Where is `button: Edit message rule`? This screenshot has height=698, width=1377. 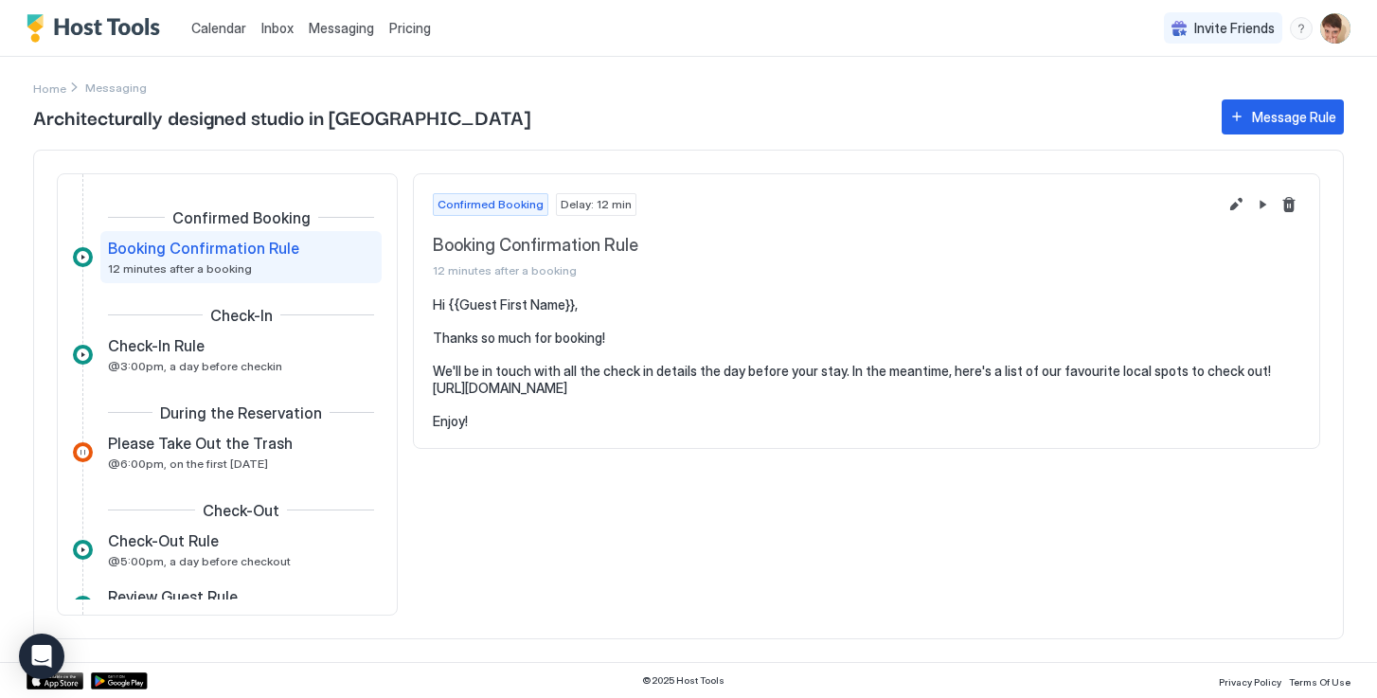 button: Edit message rule is located at coordinates (1236, 205).